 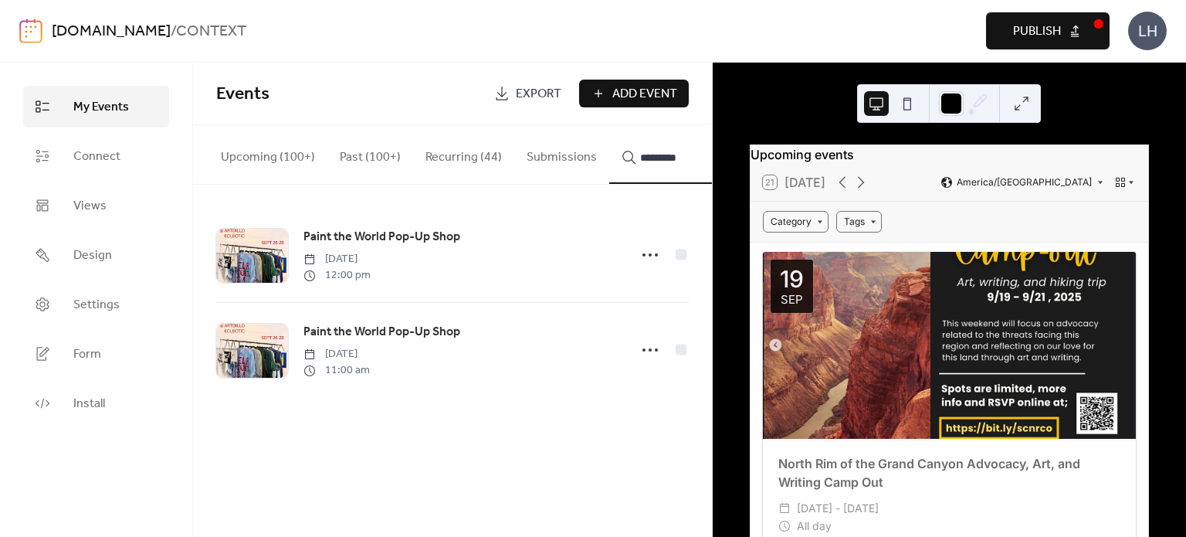 I want to click on a: Add Event, so click(x=634, y=93).